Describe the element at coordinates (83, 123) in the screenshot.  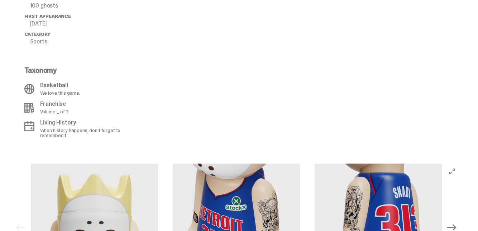
I see `p: Living History` at that location.